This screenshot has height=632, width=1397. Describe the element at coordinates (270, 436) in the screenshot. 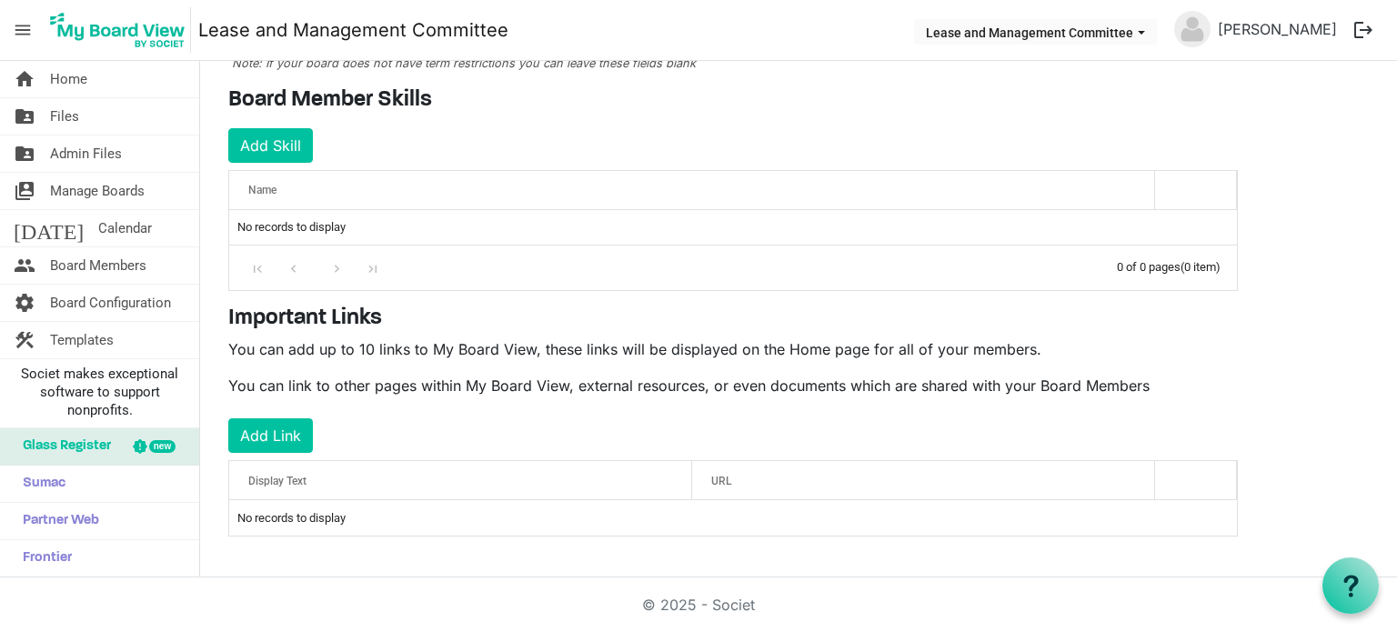

I see `button: Add Link` at that location.